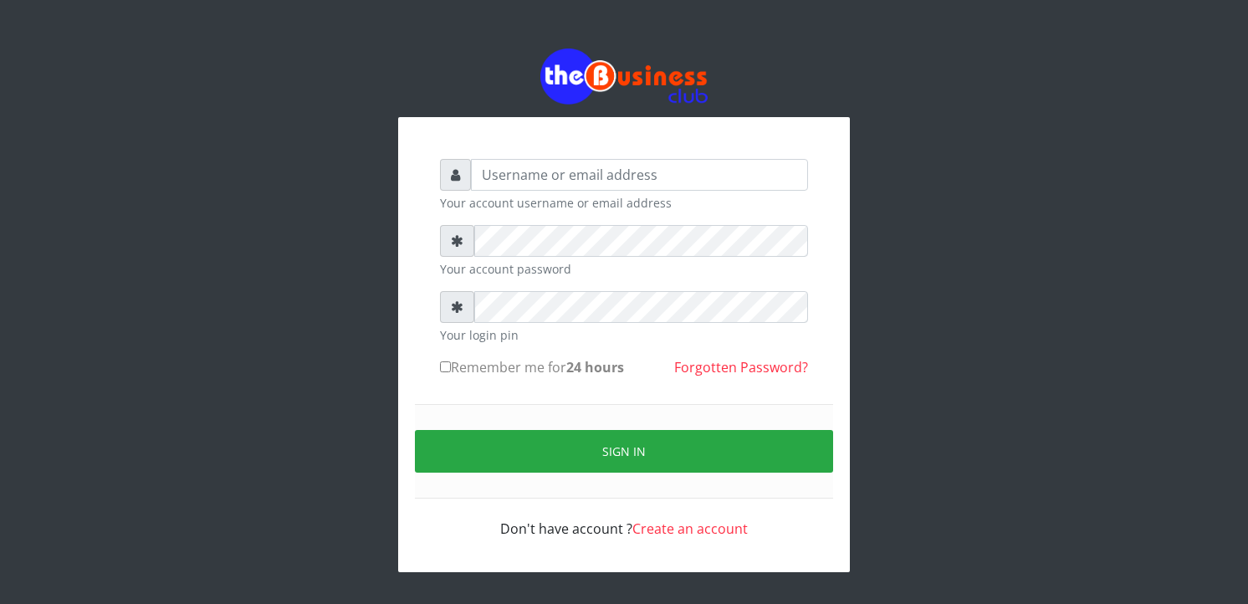 This screenshot has width=1248, height=604. I want to click on small: Your login pin, so click(624, 334).